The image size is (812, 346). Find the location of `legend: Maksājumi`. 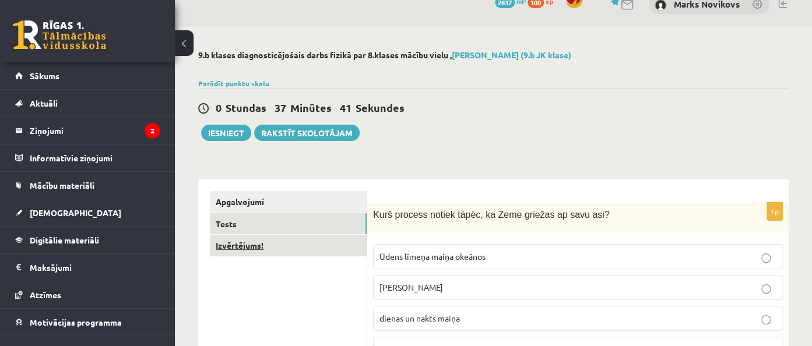

legend: Maksājumi is located at coordinates (95, 268).